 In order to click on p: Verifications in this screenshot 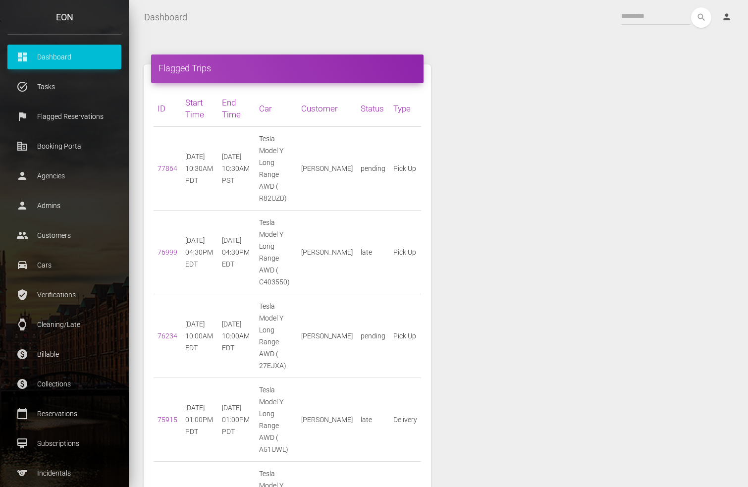, I will do `click(64, 295)`.